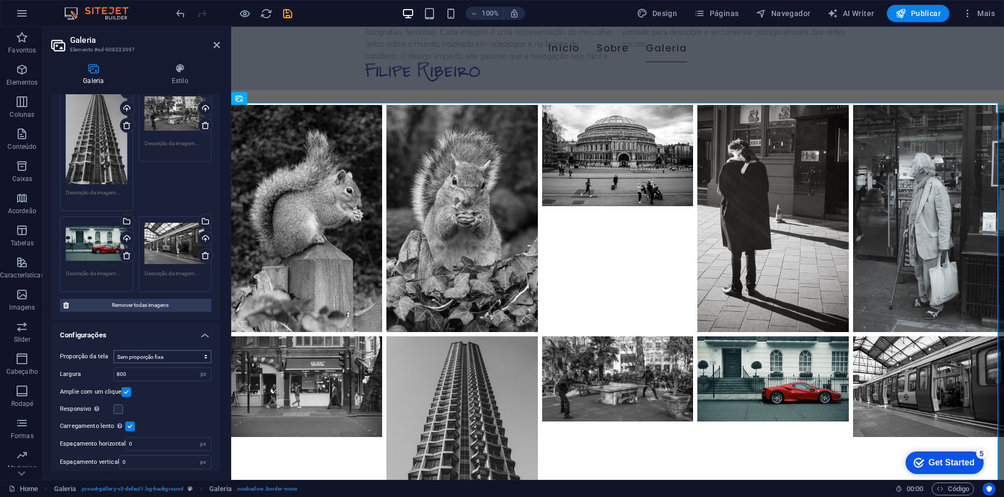 The width and height of the screenshot is (1004, 497). I want to click on span: Publicar, so click(918, 13).